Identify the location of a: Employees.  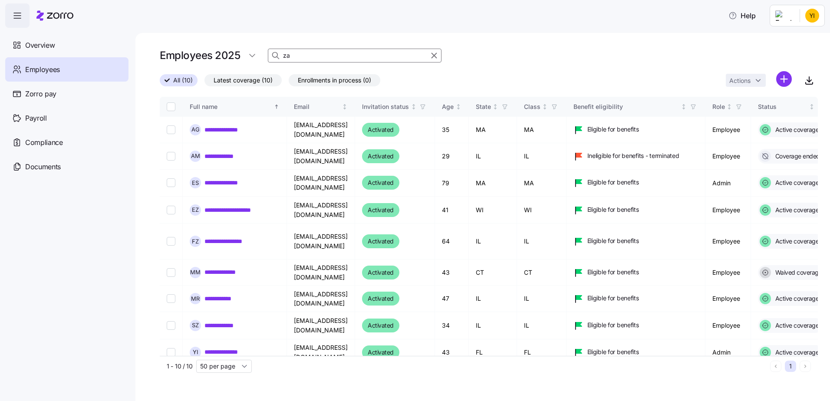
(67, 69).